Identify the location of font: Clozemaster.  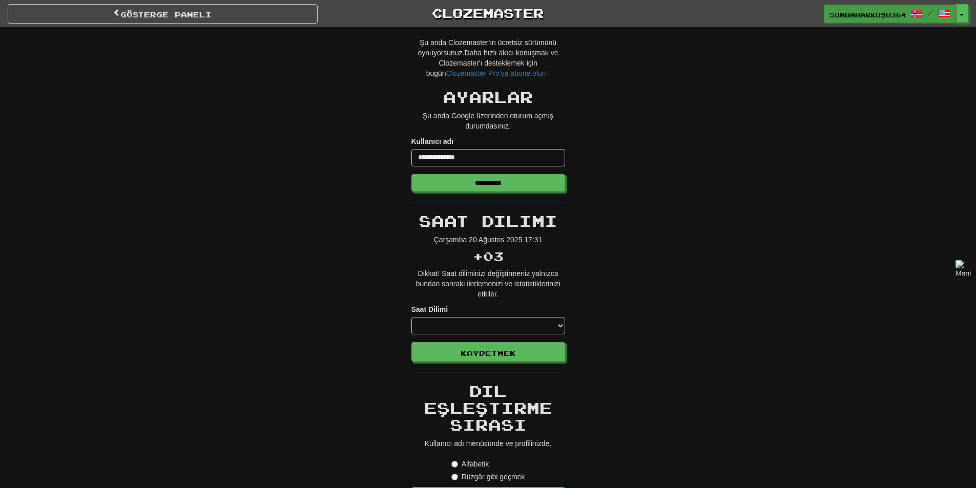
(488, 13).